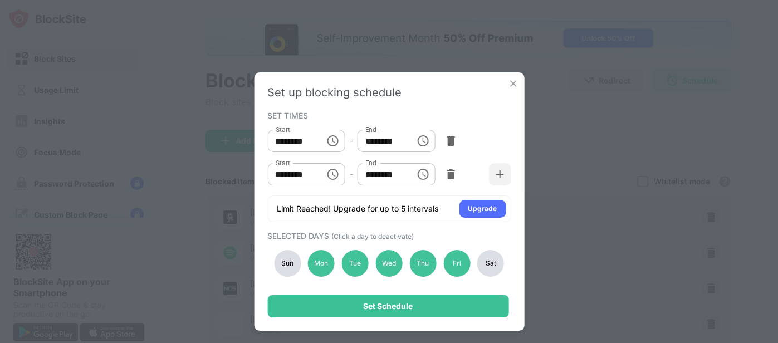 The image size is (778, 343). I want to click on img: x-button.svg, so click(513, 84).